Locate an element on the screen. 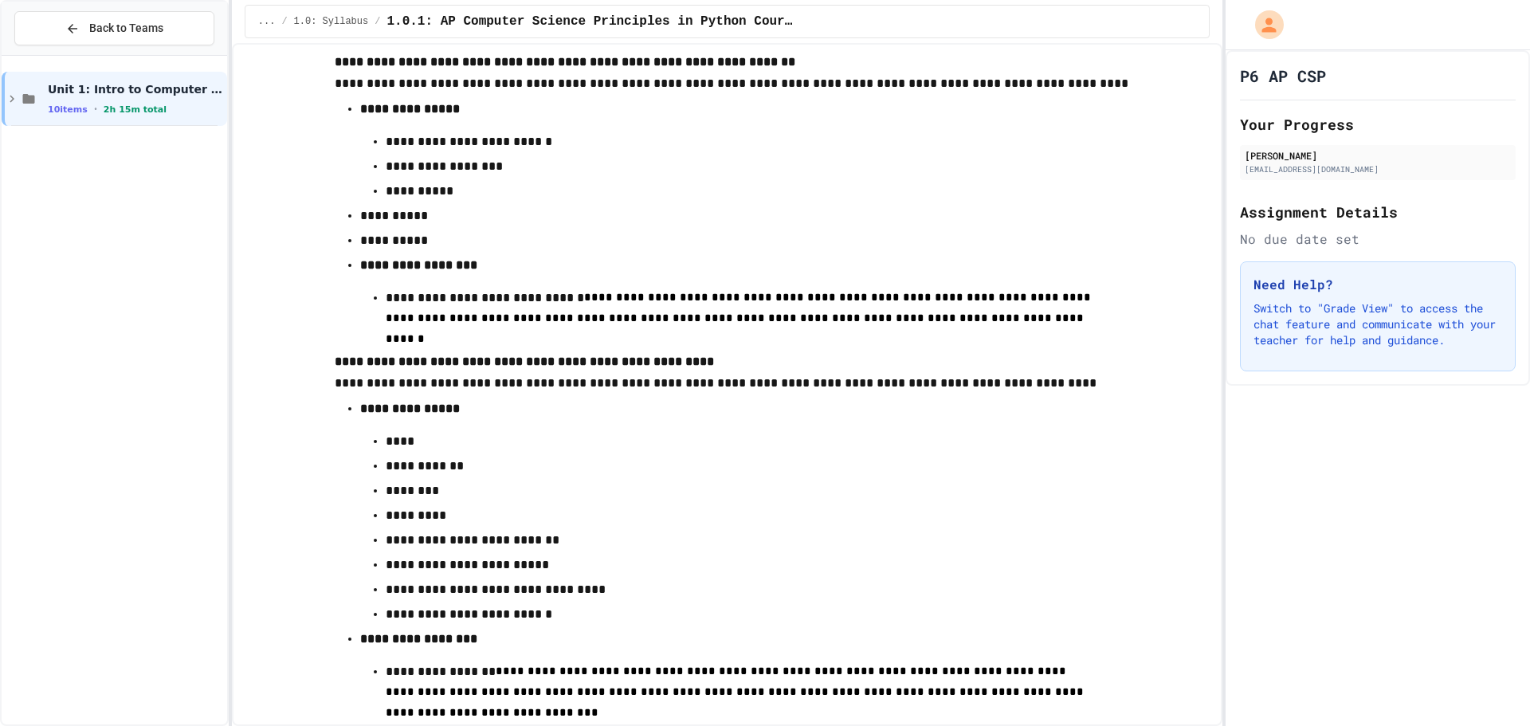 The image size is (1530, 726). div: No due date set is located at coordinates (1378, 239).